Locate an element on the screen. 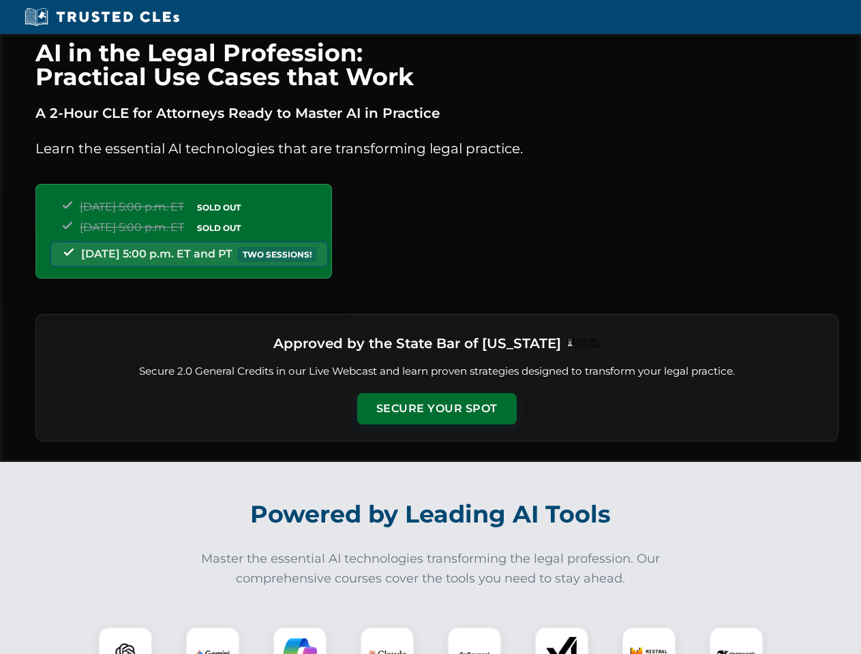  p: Learn the essential AI technologies that are transforming legal practice. is located at coordinates (437, 149).